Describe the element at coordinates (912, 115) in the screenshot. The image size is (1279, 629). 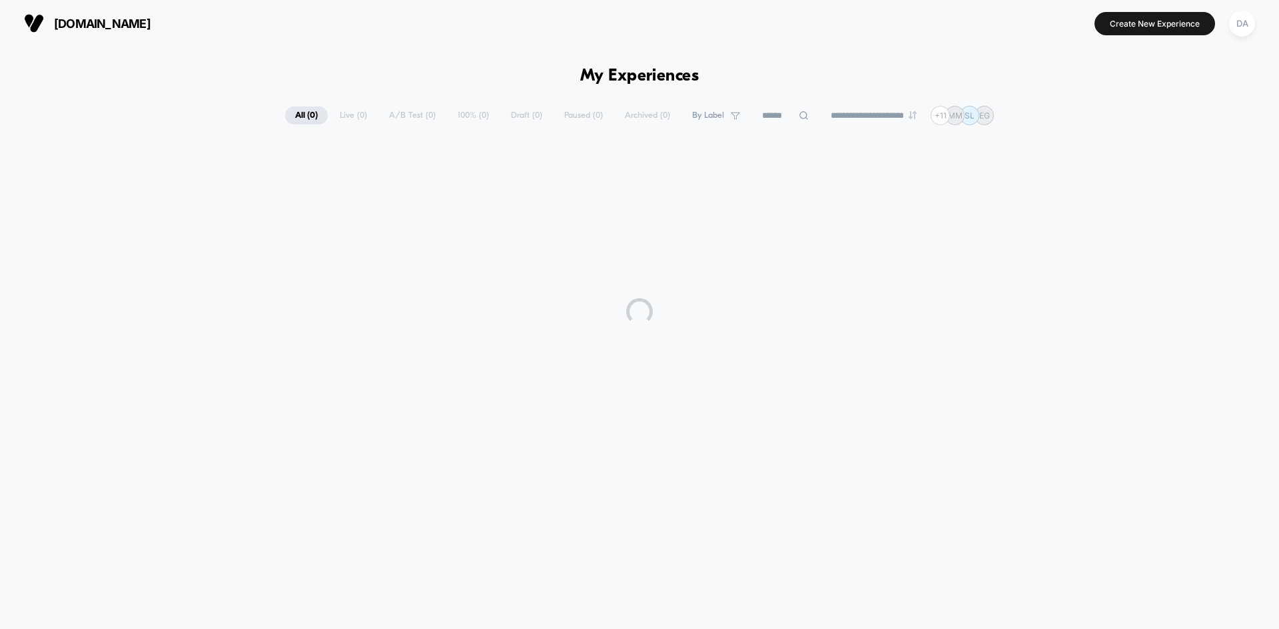
I see `img: end` at that location.